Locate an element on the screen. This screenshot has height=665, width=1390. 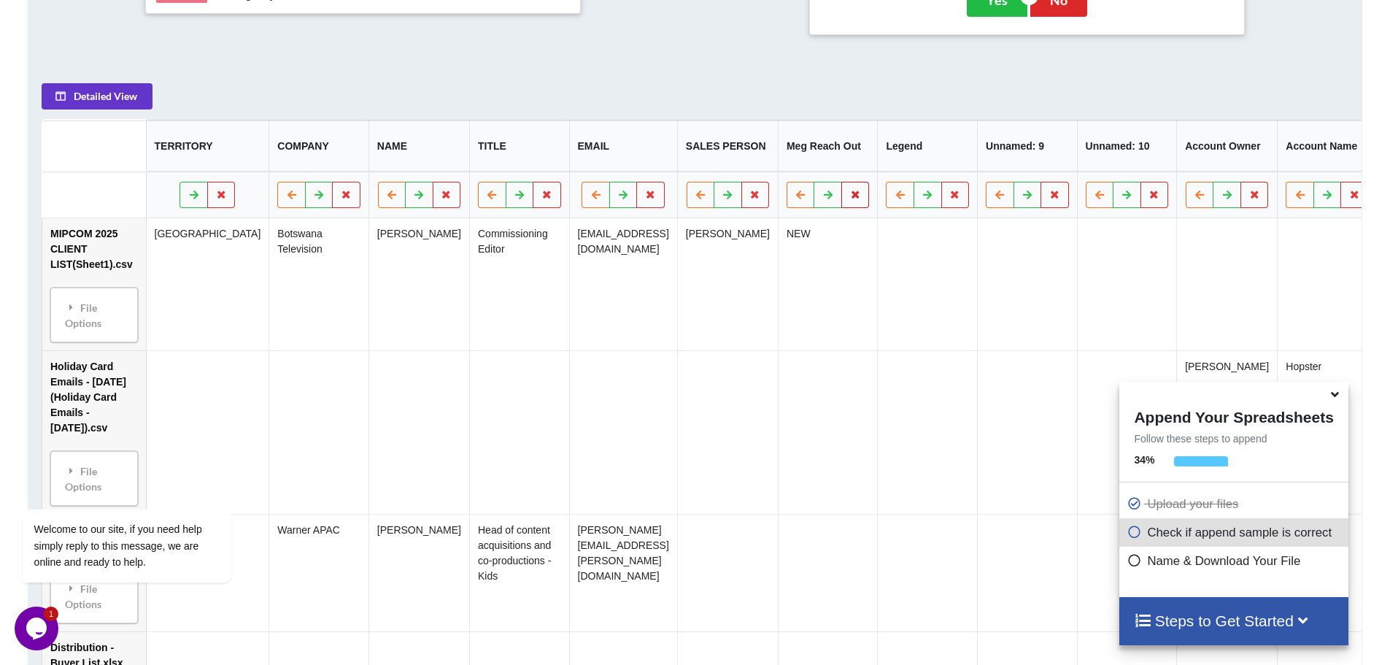
h4: Append Your Spreadsheets is located at coordinates (1233, 415).